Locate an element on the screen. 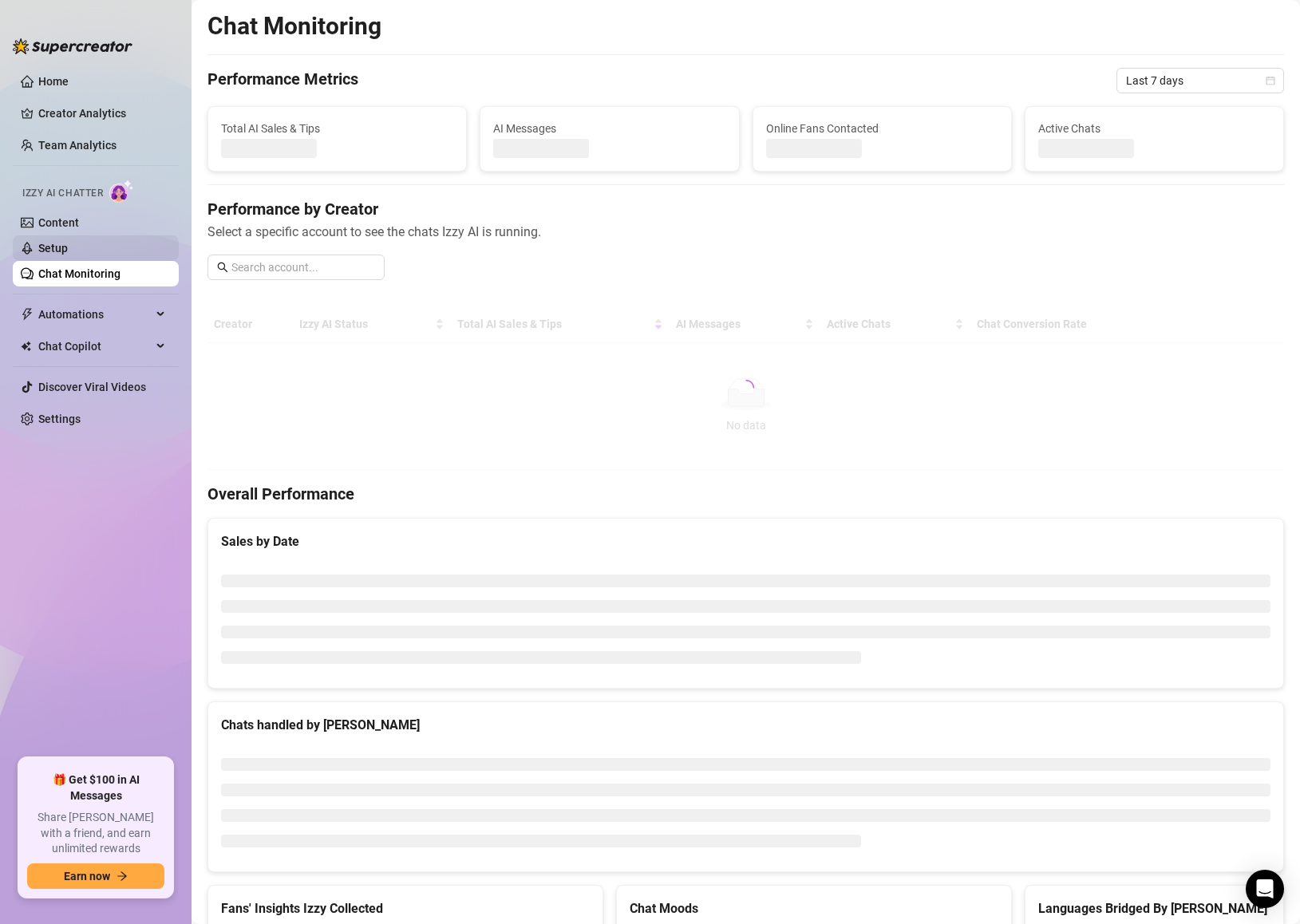 This screenshot has width=1300, height=924. span: Chat Copilot is located at coordinates (95, 346).